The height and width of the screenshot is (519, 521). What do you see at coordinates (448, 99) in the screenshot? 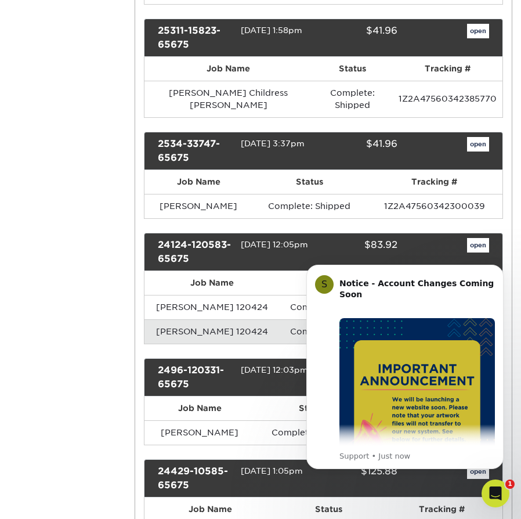
I see `td: 1Z2A47560342385770` at bounding box center [448, 99].